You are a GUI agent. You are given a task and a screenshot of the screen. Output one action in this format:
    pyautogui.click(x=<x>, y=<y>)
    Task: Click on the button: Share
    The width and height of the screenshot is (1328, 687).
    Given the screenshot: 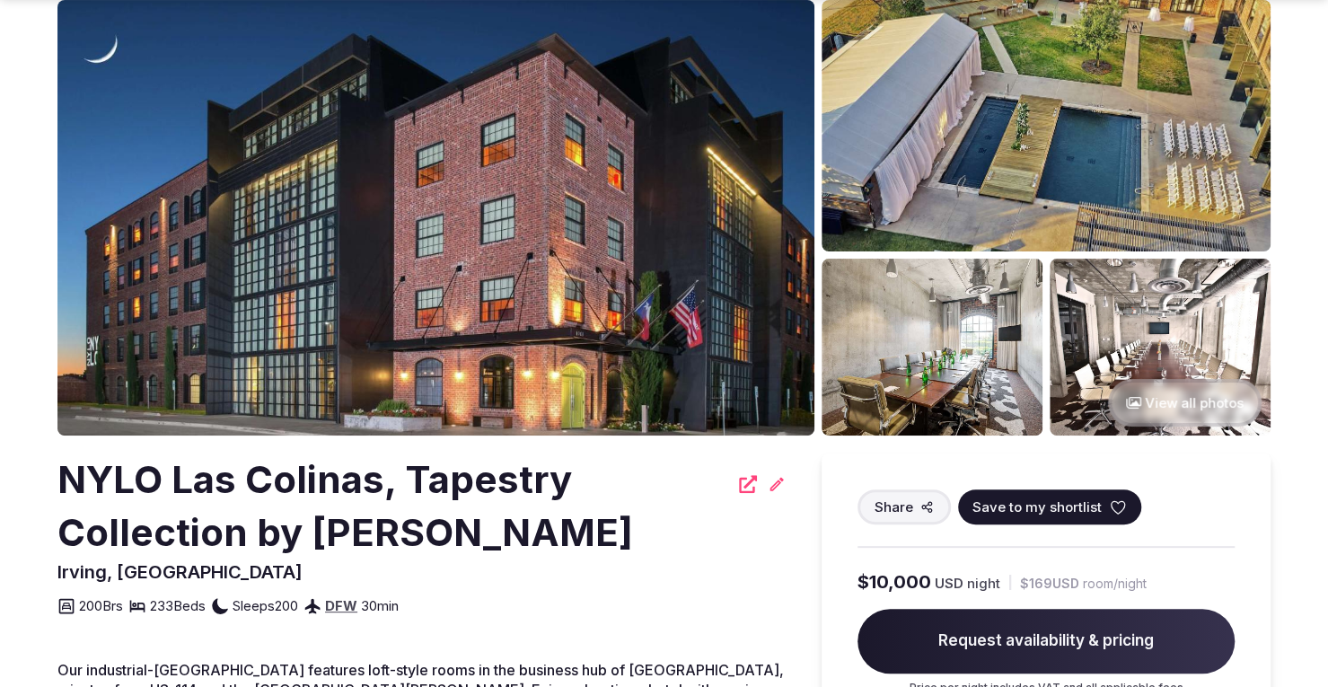 What is the action you would take?
    pyautogui.click(x=904, y=506)
    